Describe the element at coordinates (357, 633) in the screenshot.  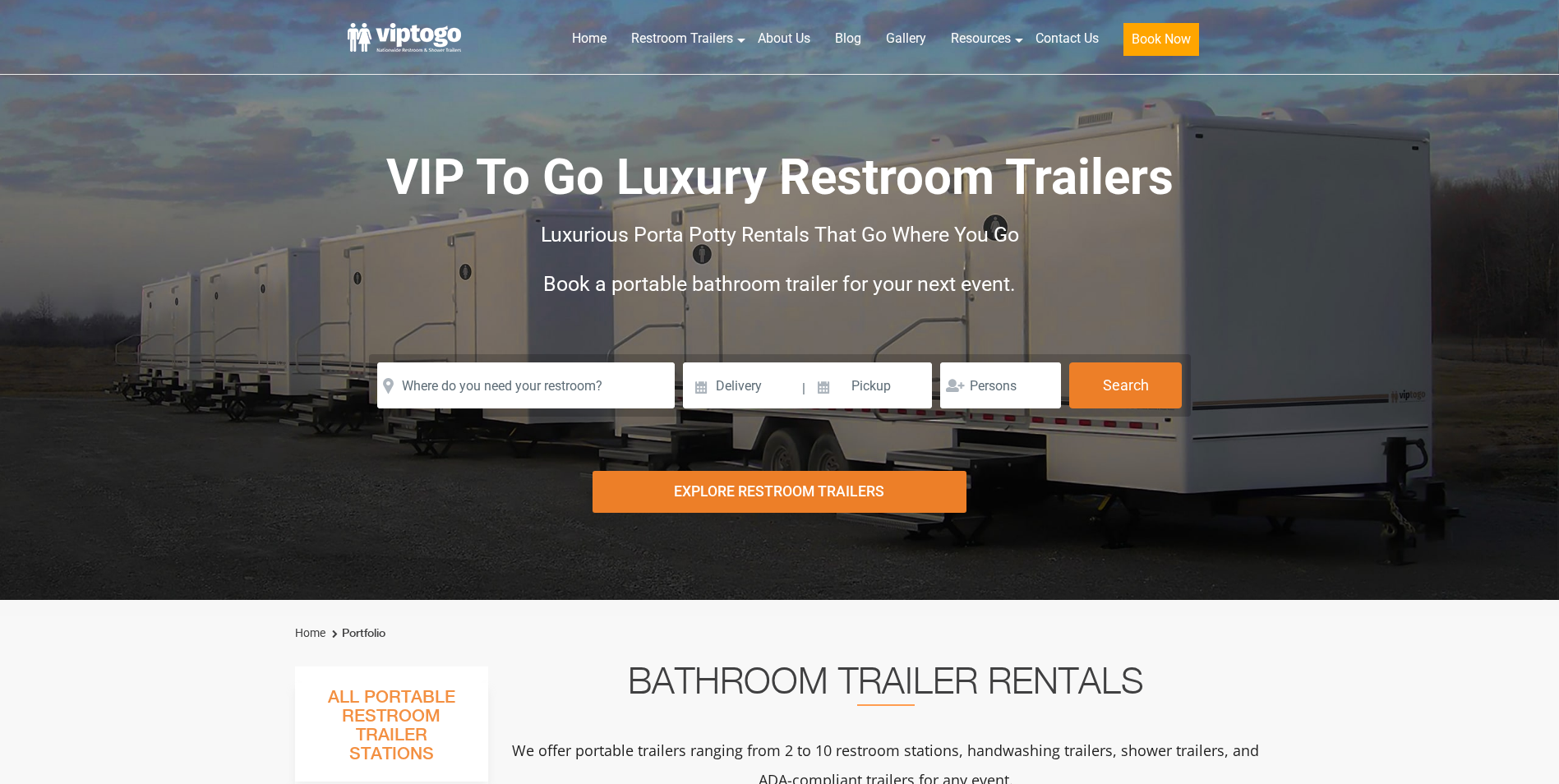
I see `li: Portfolio` at that location.